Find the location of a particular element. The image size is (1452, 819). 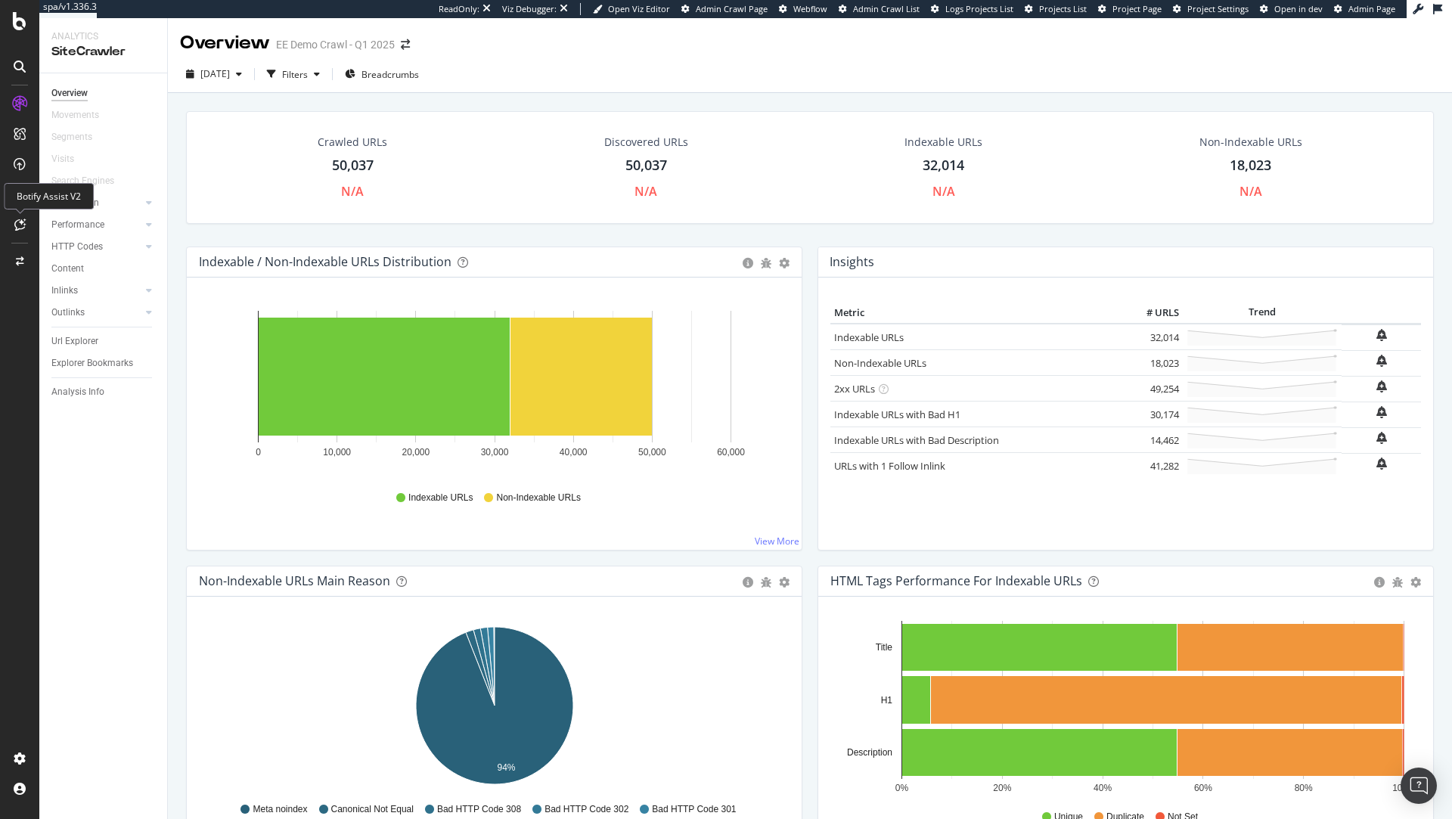

div: HTML Tags Performance for Indexable URLs is located at coordinates (956, 581).